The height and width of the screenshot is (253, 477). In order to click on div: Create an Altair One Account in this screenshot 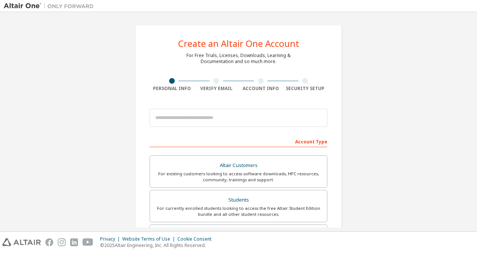, I will do `click(239, 44)`.